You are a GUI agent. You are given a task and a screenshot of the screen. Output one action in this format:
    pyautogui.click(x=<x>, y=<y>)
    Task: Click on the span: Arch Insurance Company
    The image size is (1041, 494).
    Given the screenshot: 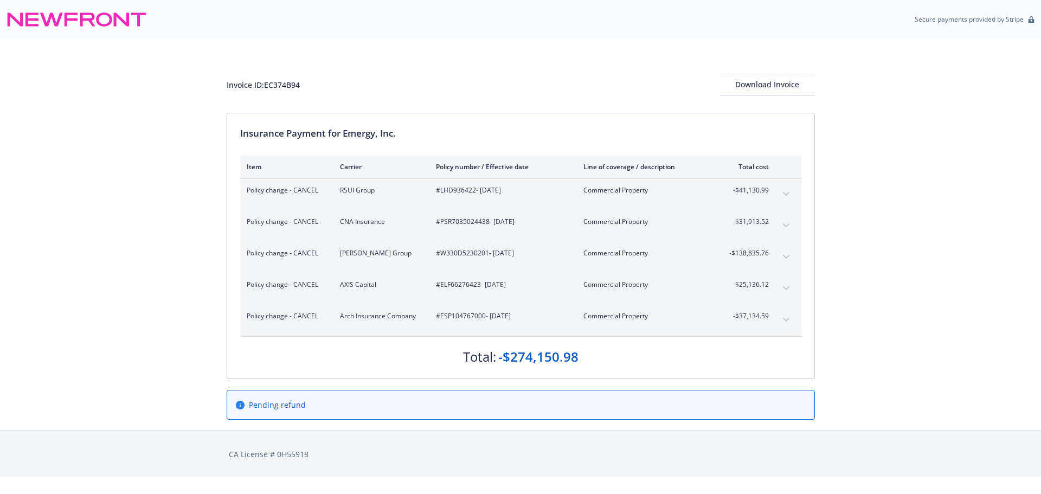 What is the action you would take?
    pyautogui.click(x=379, y=316)
    